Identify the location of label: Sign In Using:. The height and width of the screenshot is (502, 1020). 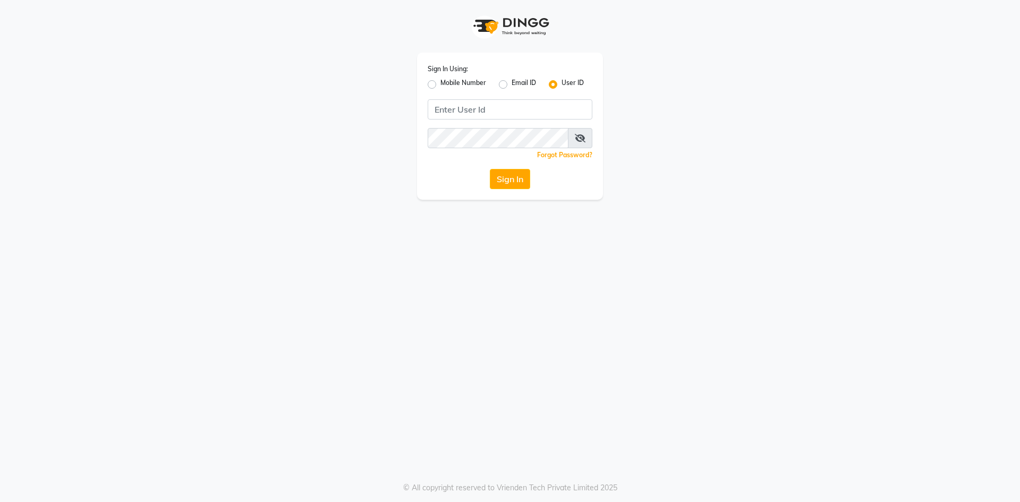
(448, 69).